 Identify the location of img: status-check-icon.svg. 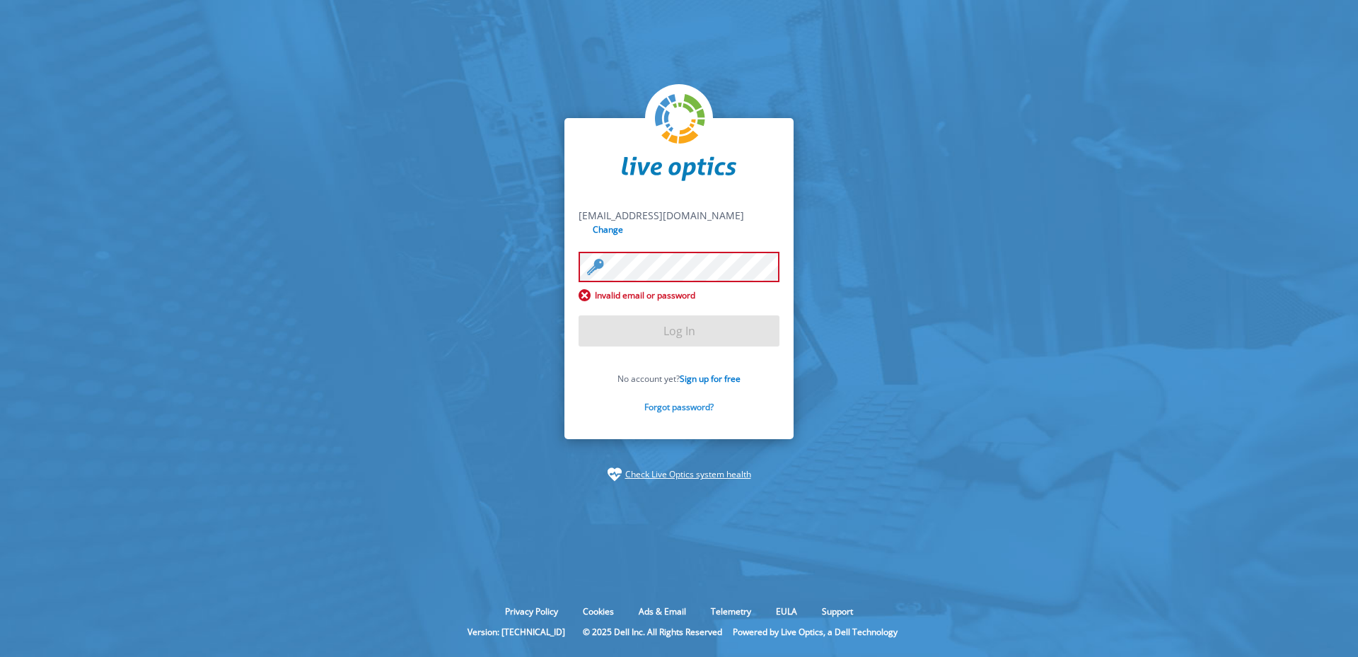
(615, 475).